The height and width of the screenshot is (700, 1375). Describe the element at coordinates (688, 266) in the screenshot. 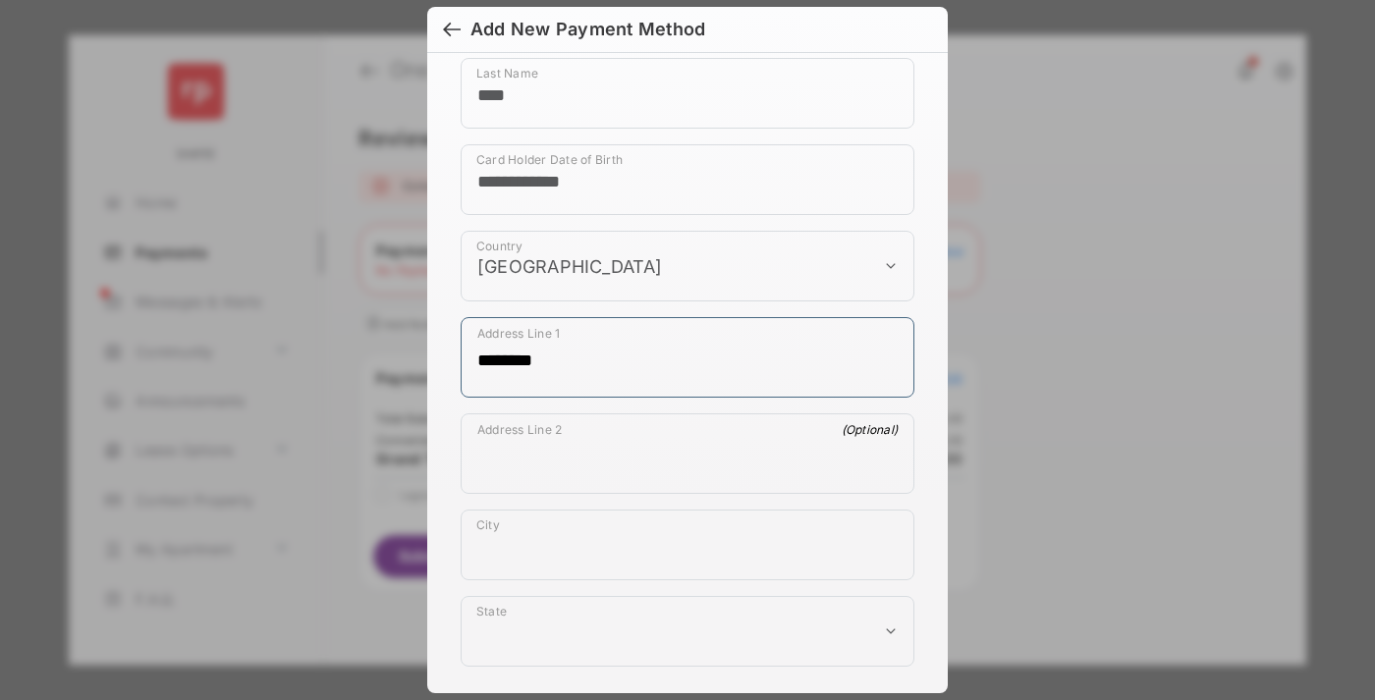

I see `div: payment_method_screening[postal_addresses][country]` at that location.